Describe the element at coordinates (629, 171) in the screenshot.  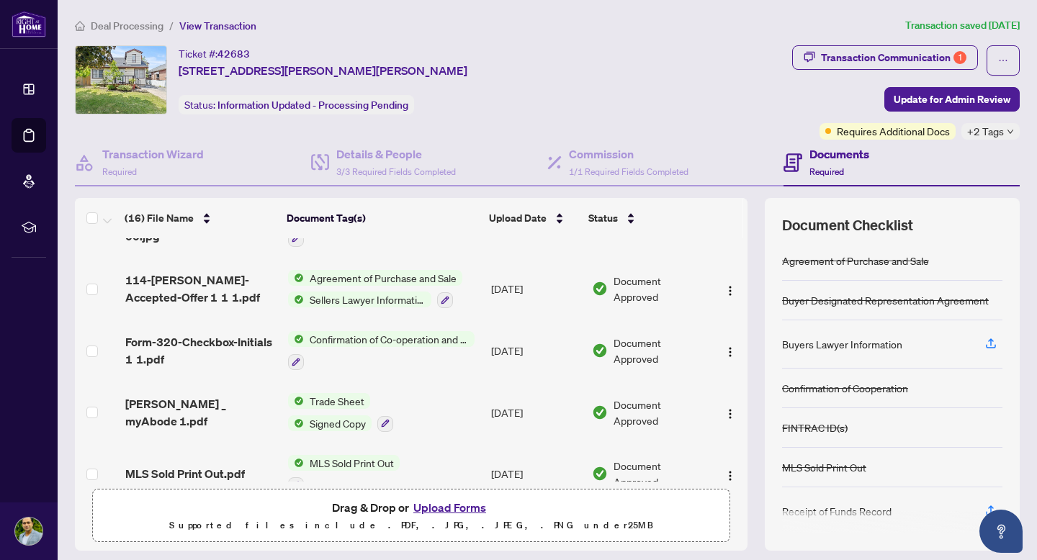
I see `span: 1/1 Required Fields Completed` at that location.